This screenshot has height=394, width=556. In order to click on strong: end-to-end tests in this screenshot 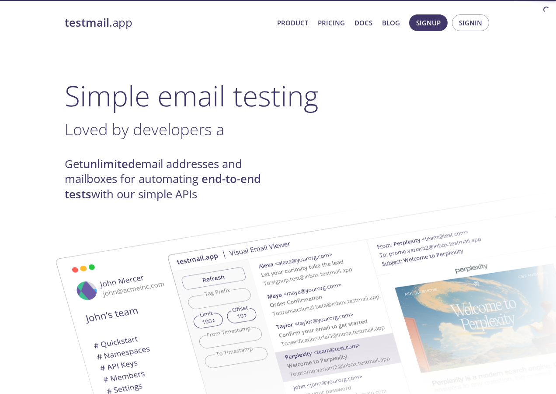, I will do `click(163, 186)`.